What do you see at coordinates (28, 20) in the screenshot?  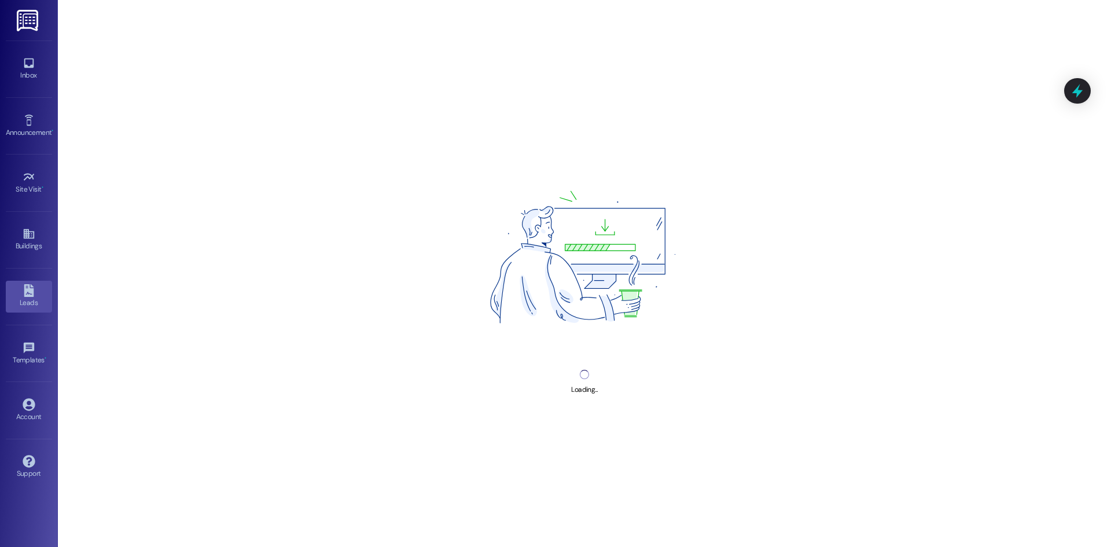 I see `img: ResiDesk Logo` at bounding box center [28, 20].